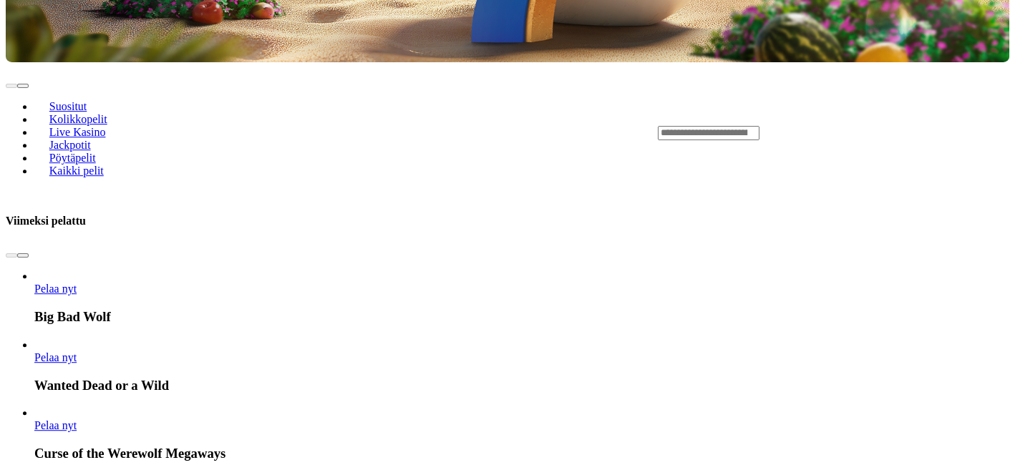  I want to click on span: Kaikki pelit, so click(77, 170).